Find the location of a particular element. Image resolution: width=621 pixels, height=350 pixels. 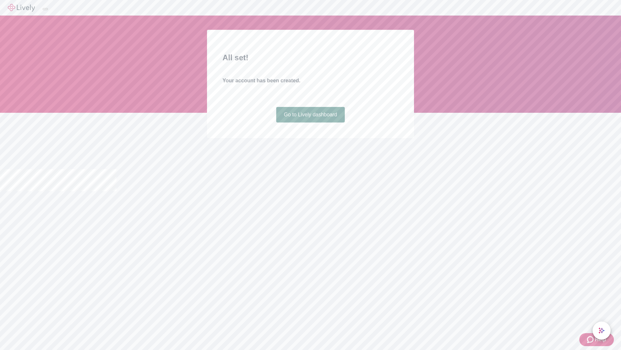

button: Log out is located at coordinates (45, 9).